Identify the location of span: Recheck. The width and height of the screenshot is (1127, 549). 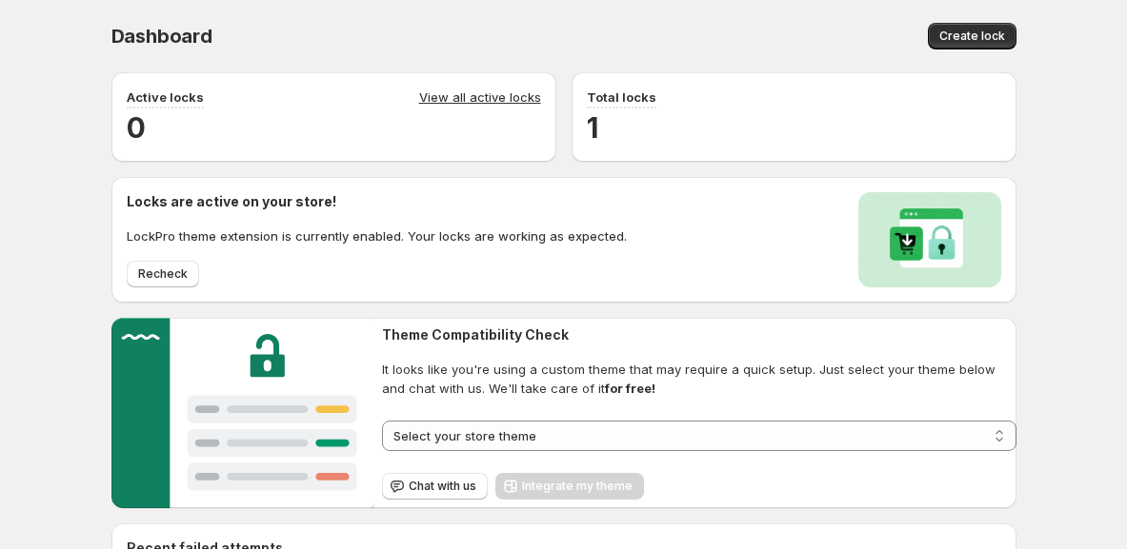
(163, 274).